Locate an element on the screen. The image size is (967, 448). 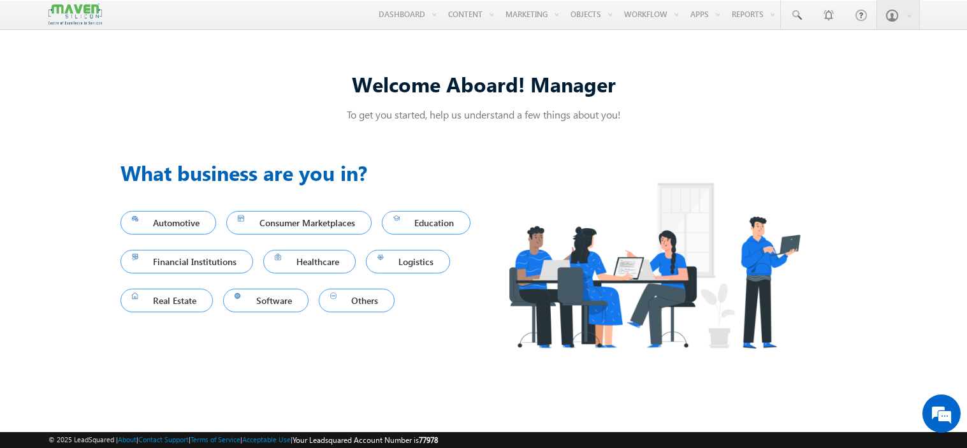
span: Others is located at coordinates (357, 300).